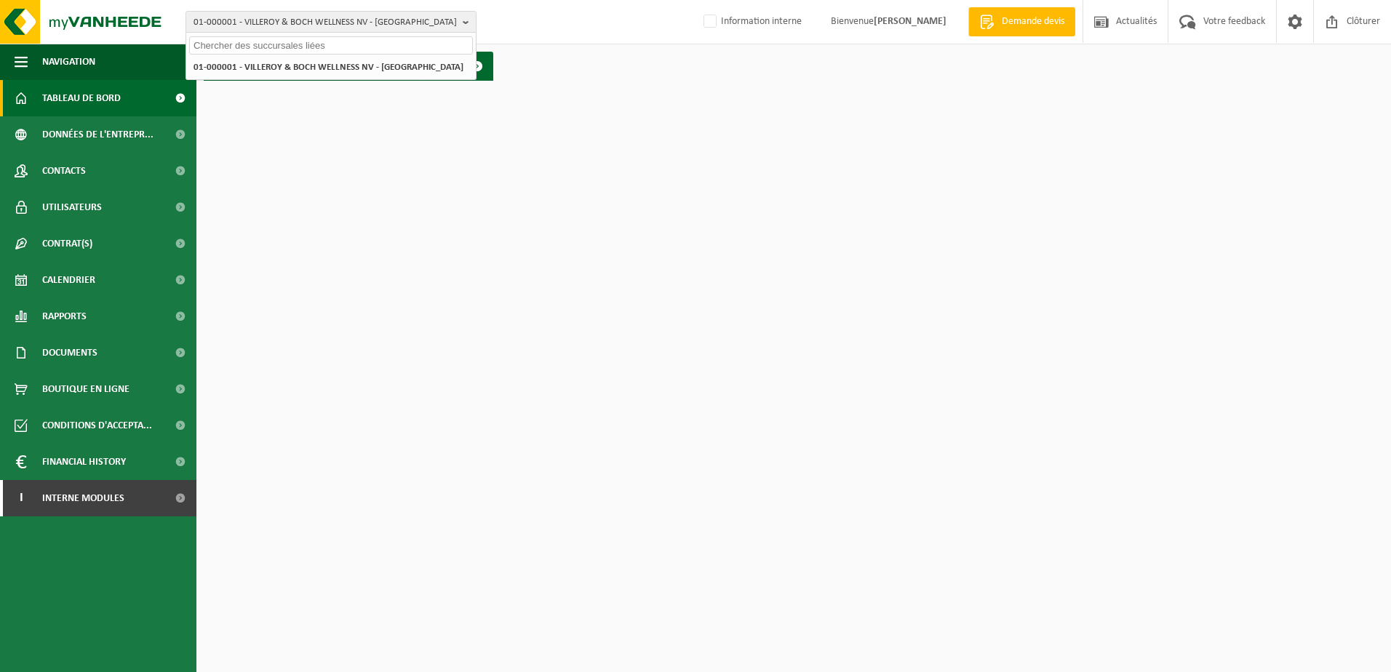 Image resolution: width=1391 pixels, height=672 pixels. Describe the element at coordinates (64, 171) in the screenshot. I see `span: Contacts` at that location.